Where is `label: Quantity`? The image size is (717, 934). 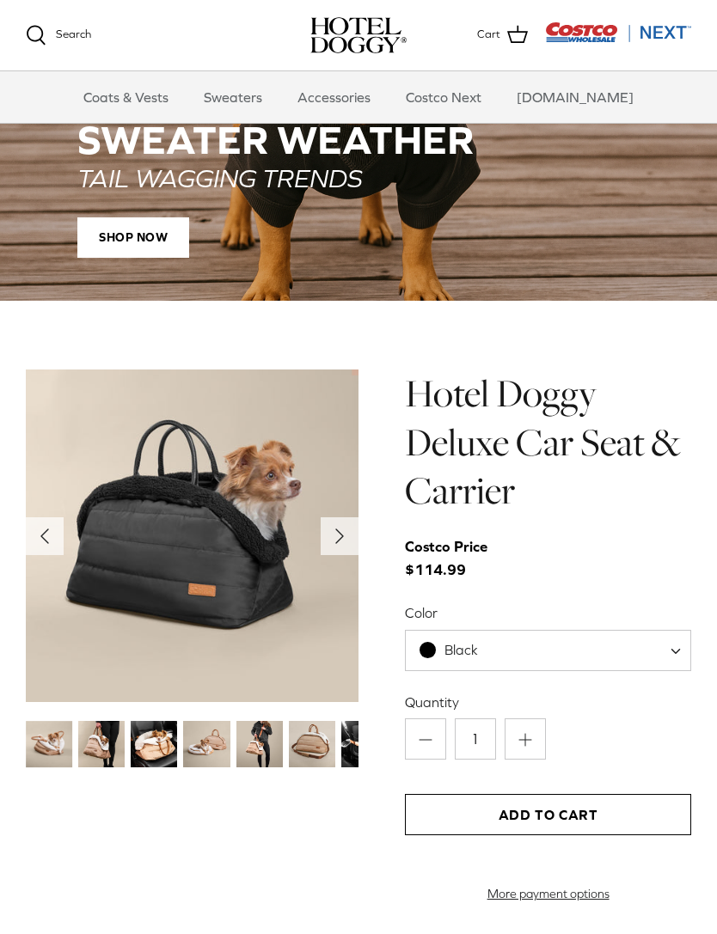 label: Quantity is located at coordinates (547, 702).